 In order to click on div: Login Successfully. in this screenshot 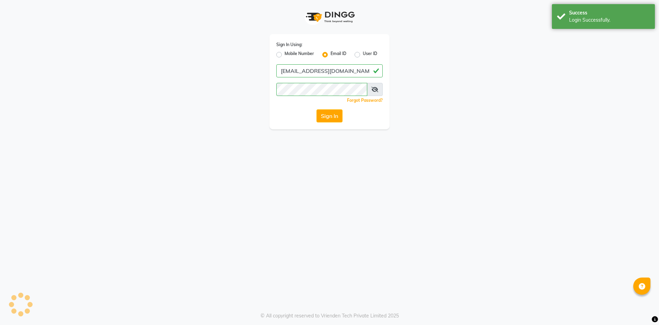, I will do `click(610, 20)`.